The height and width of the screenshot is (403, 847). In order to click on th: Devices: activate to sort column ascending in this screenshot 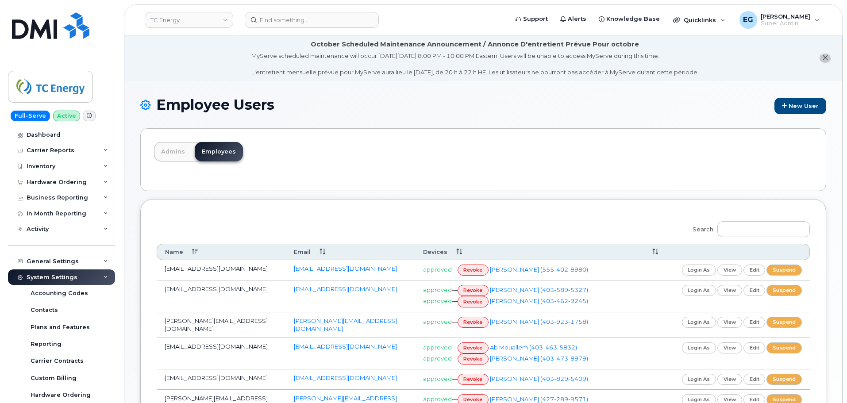, I will do `click(526, 252)`.